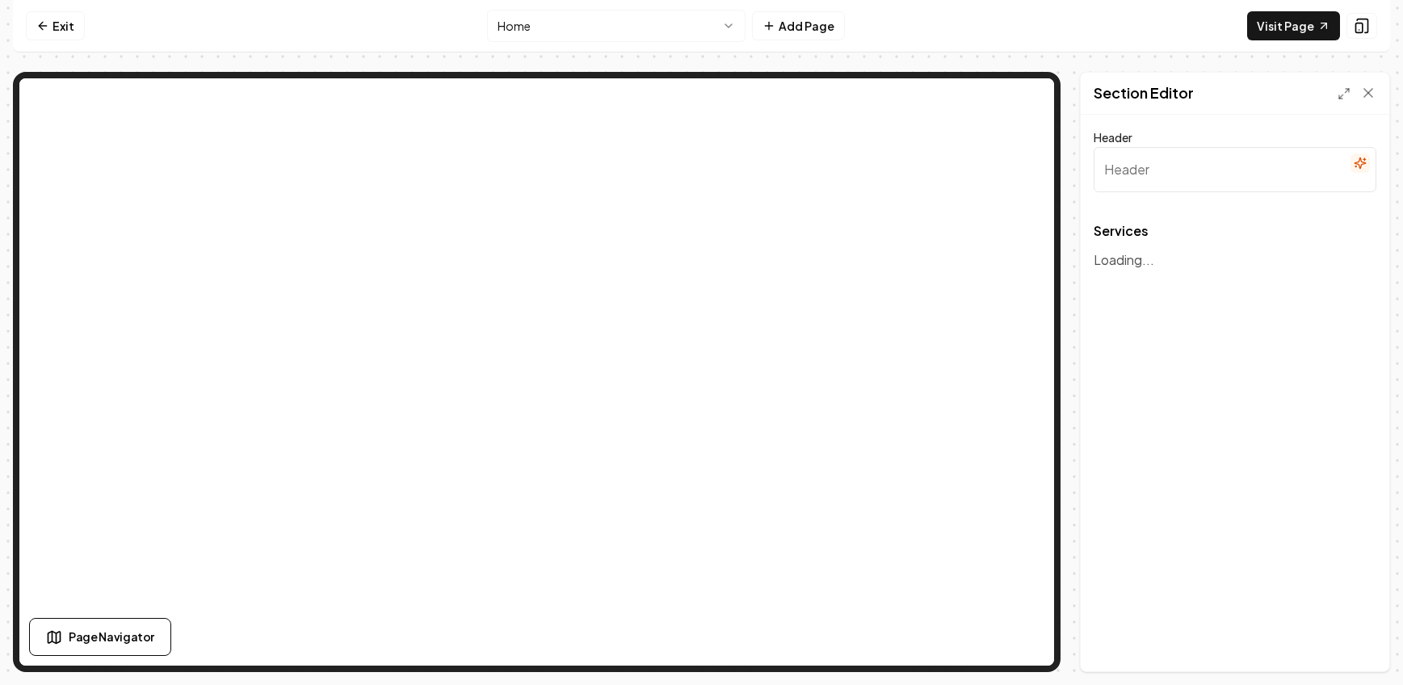  I want to click on button: Page Navigator, so click(100, 636).